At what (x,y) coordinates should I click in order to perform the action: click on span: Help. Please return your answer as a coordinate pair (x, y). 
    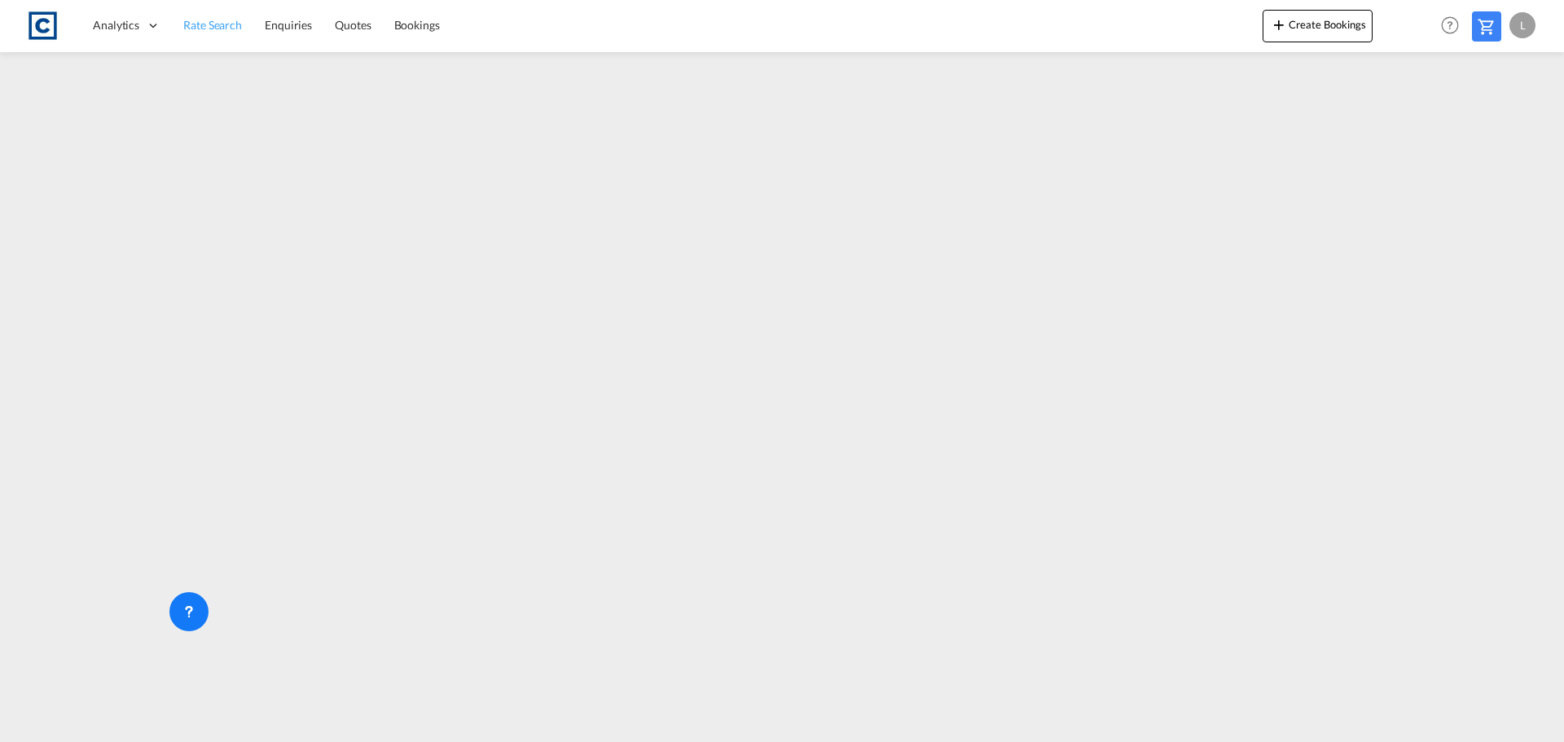
    Looking at the image, I should click on (1450, 25).